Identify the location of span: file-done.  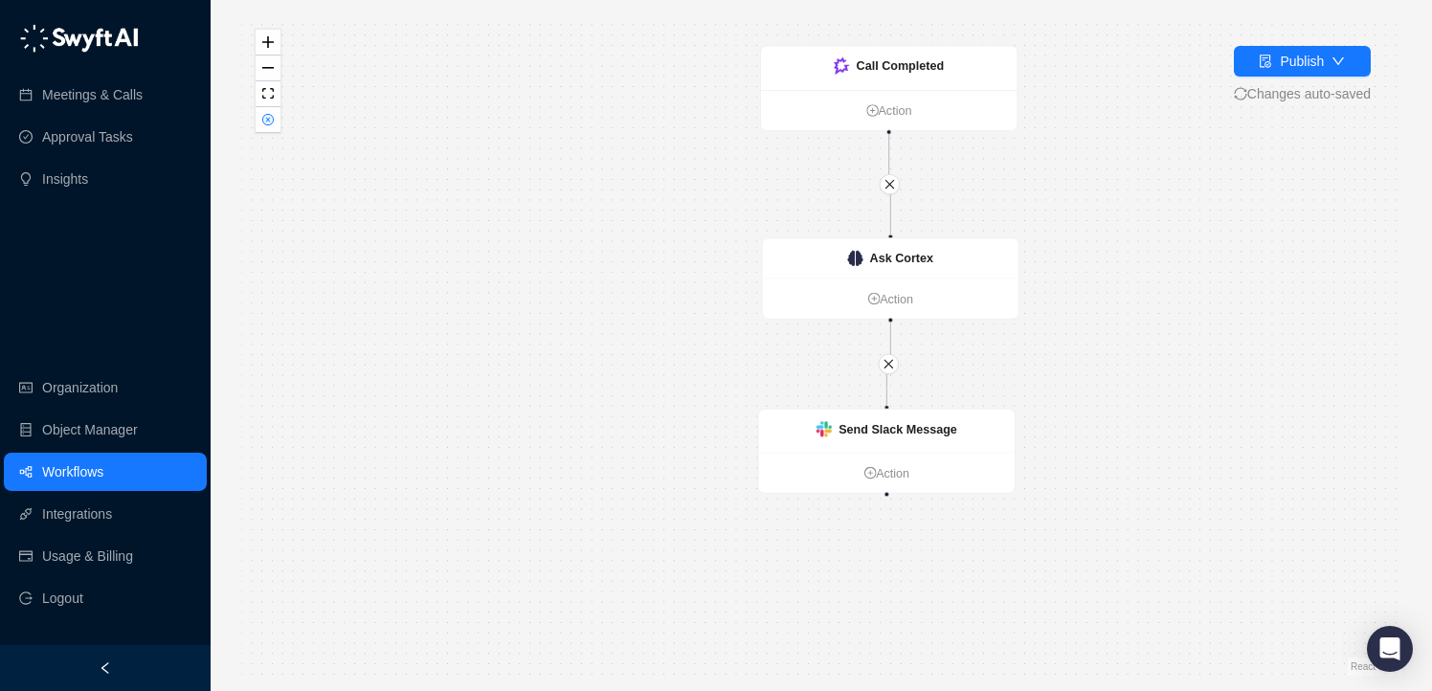
(1265, 61).